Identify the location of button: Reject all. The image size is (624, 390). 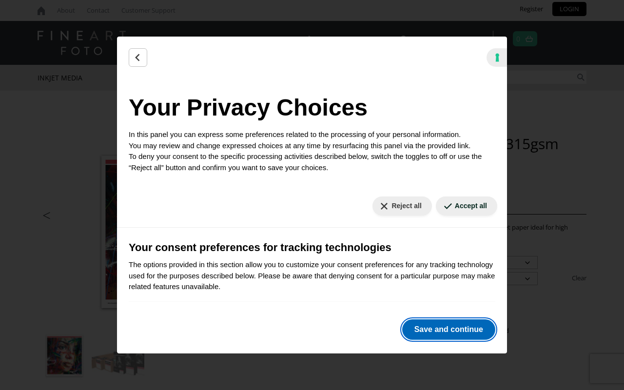
(402, 206).